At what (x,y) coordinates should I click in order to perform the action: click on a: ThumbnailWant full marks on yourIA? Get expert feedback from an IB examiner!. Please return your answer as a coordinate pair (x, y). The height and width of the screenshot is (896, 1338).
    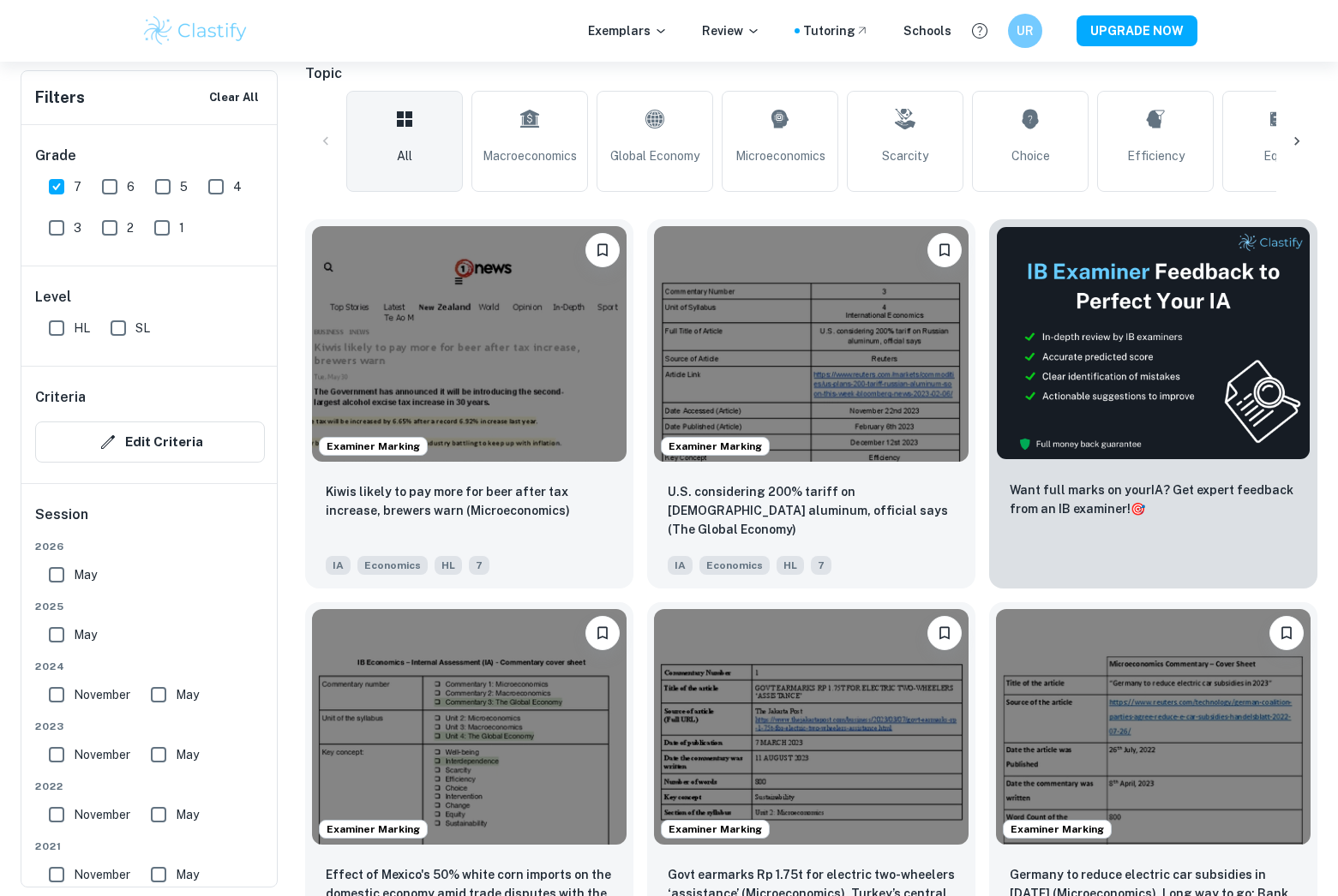
    Looking at the image, I should click on (1153, 404).